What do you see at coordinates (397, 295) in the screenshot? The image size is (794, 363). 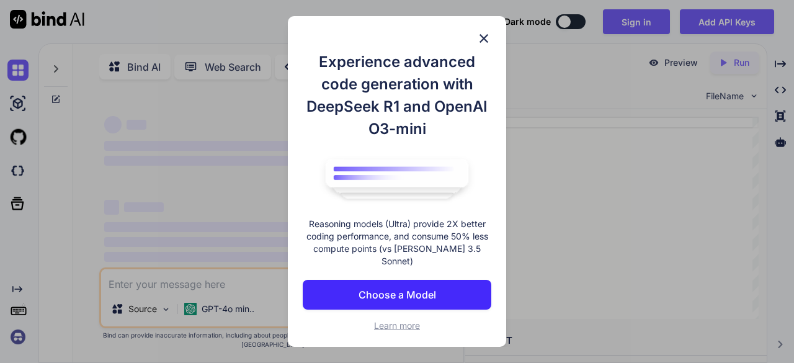 I see `button: Choose a Model` at bounding box center [397, 295].